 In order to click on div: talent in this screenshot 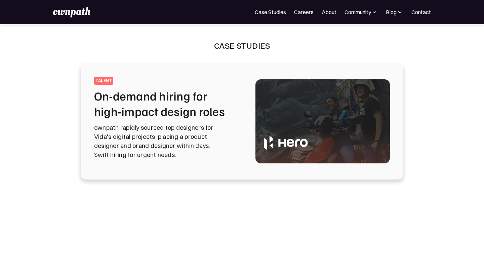, I will do `click(104, 81)`.